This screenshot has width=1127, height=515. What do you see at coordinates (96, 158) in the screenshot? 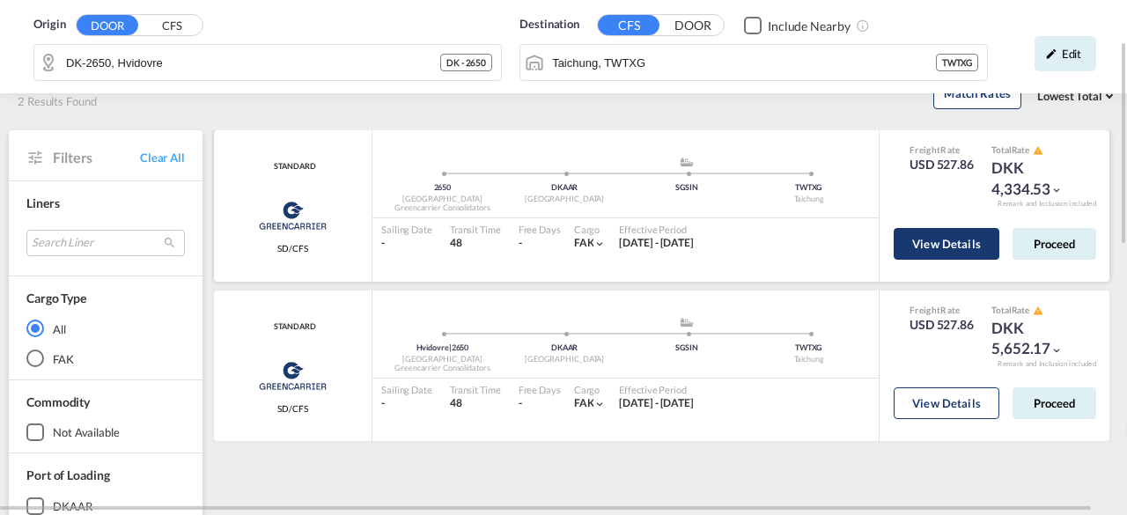
I see `span: Filters` at bounding box center [96, 158].